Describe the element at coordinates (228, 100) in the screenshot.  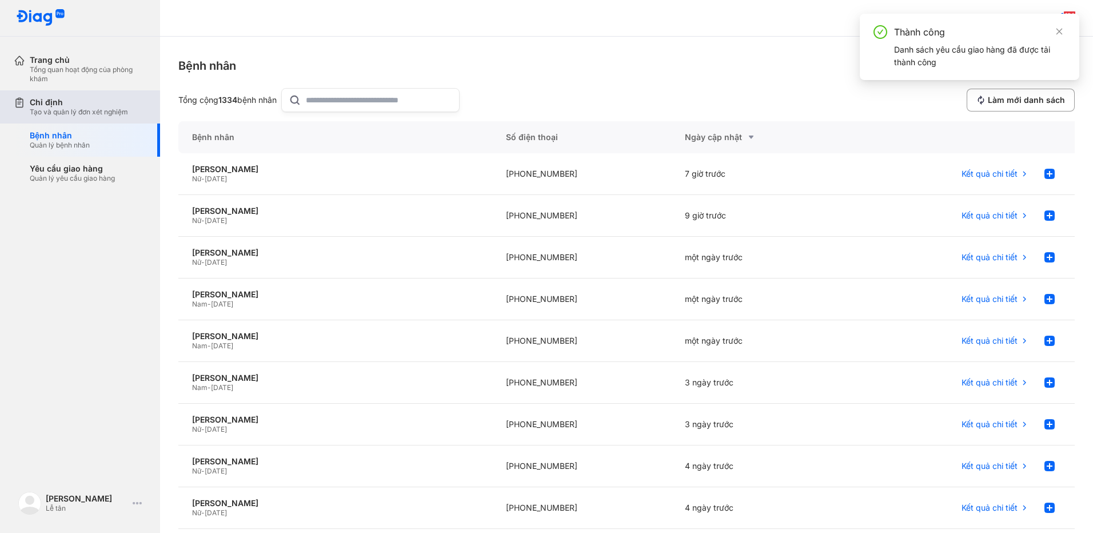
I see `div: Tổng cộng bệnh nhân` at that location.